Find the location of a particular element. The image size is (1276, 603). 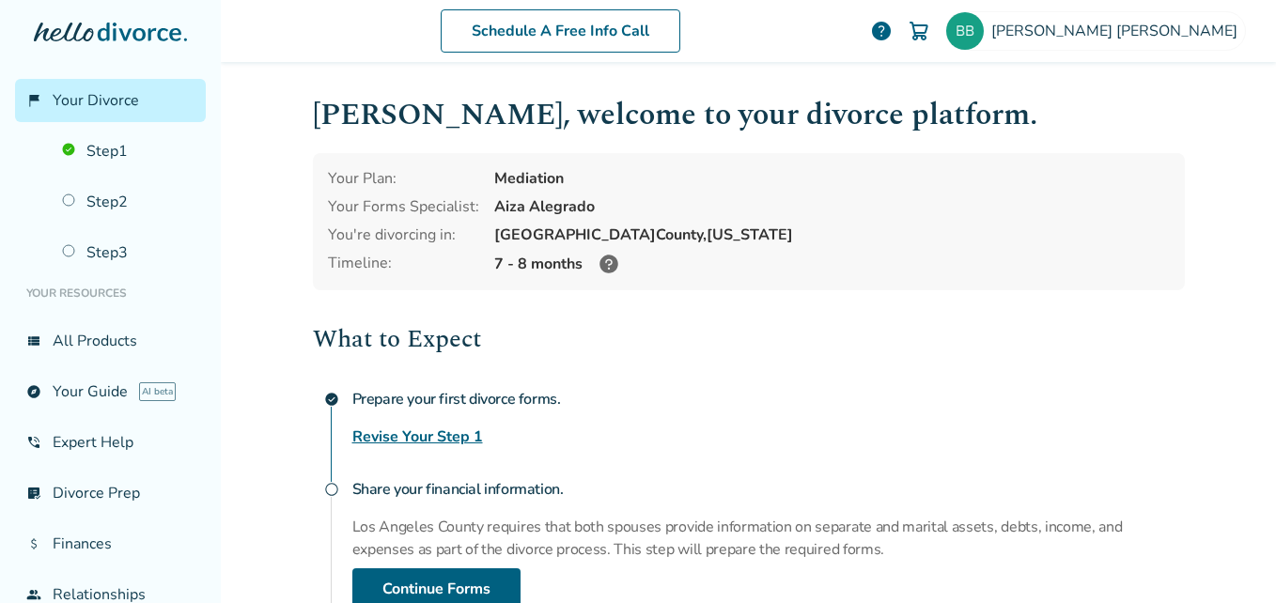

img: bridget.berg@gmail.com is located at coordinates (965, 31).